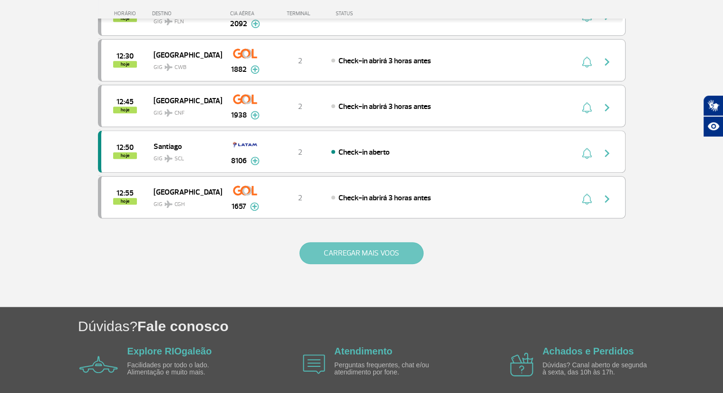 The width and height of the screenshot is (723, 393). What do you see at coordinates (239, 161) in the screenshot?
I see `span: 8106` at bounding box center [239, 161].